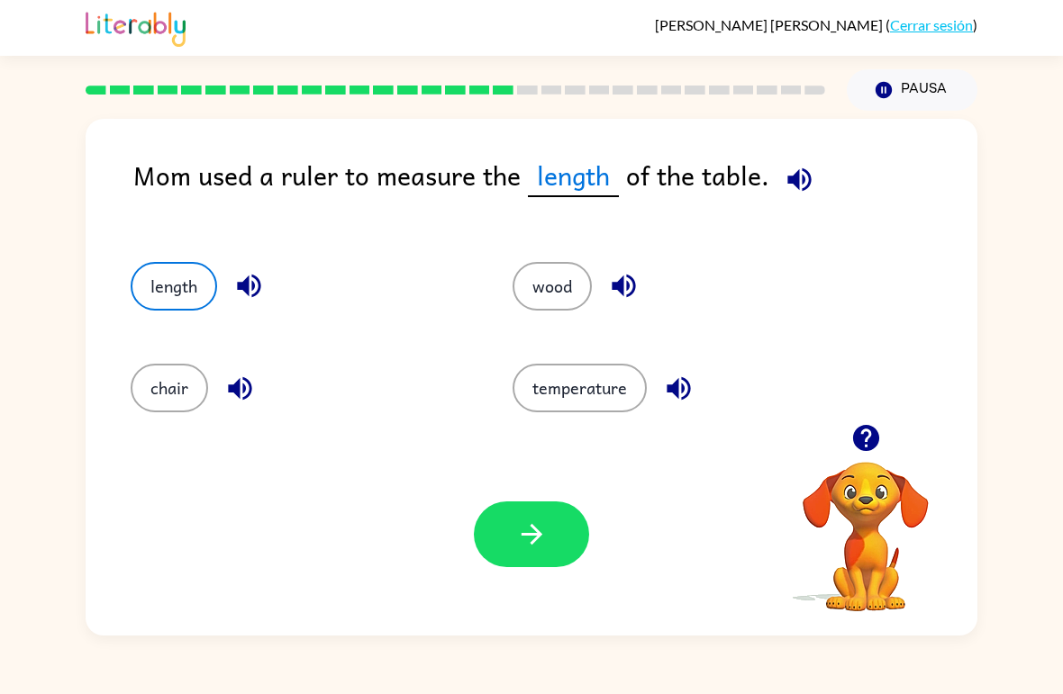 The image size is (1063, 694). I want to click on button: temperature, so click(579, 388).